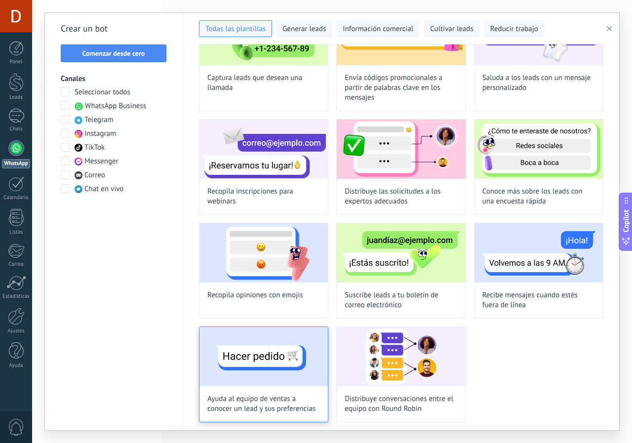 The image size is (632, 443). I want to click on img: Distribuye las solicitudes a los expertos adecuados, so click(401, 149).